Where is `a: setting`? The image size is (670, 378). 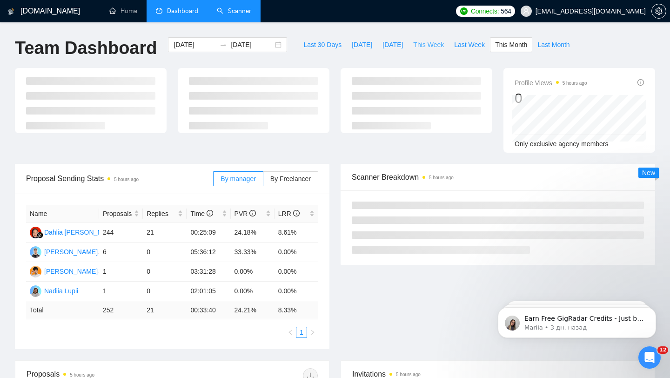
a: setting is located at coordinates (659, 11).